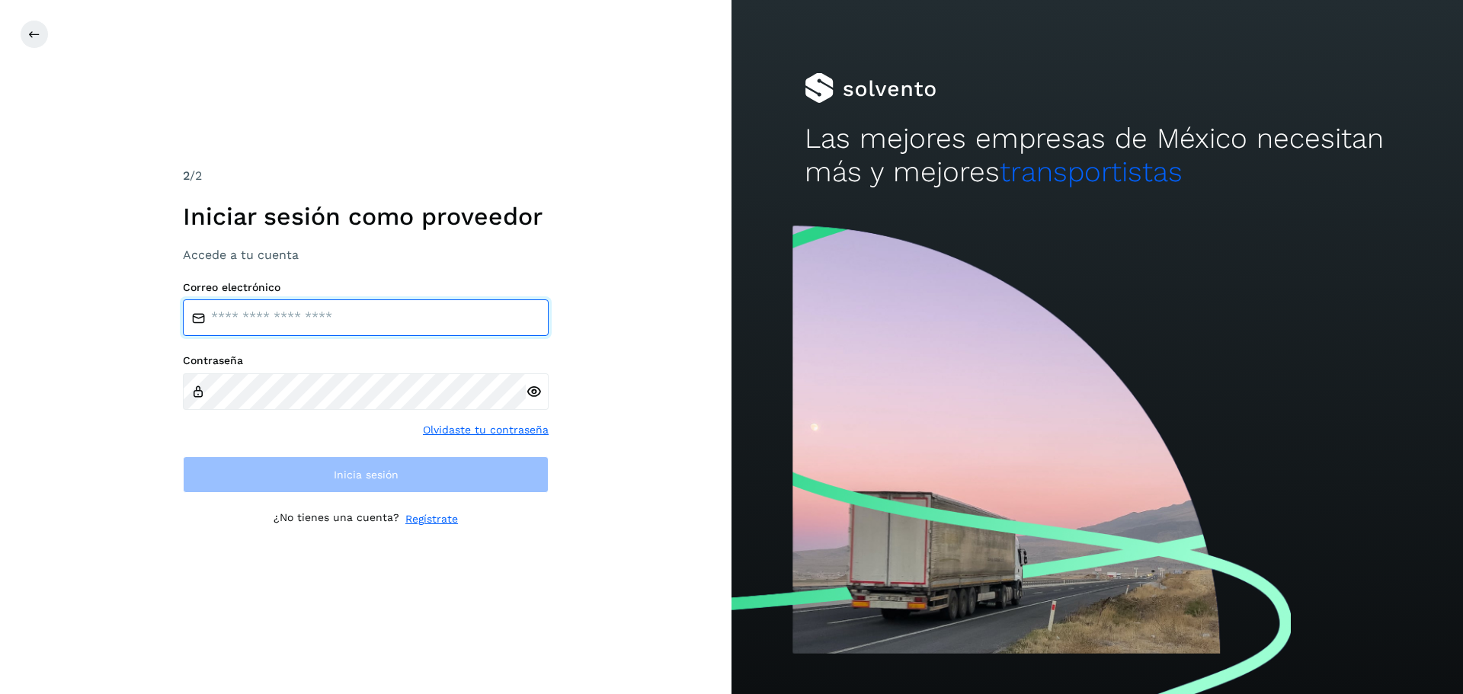 This screenshot has height=694, width=1463. What do you see at coordinates (366, 360) in the screenshot?
I see `label: Contraseña` at bounding box center [366, 360].